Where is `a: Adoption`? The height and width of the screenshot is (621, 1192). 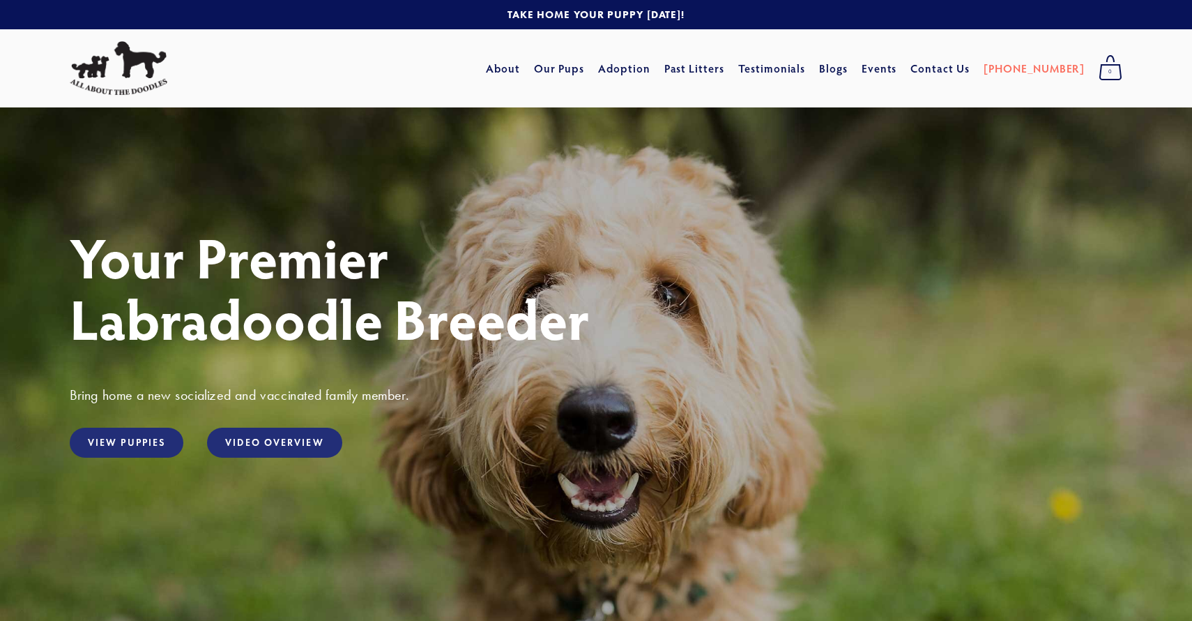 a: Adoption is located at coordinates (624, 68).